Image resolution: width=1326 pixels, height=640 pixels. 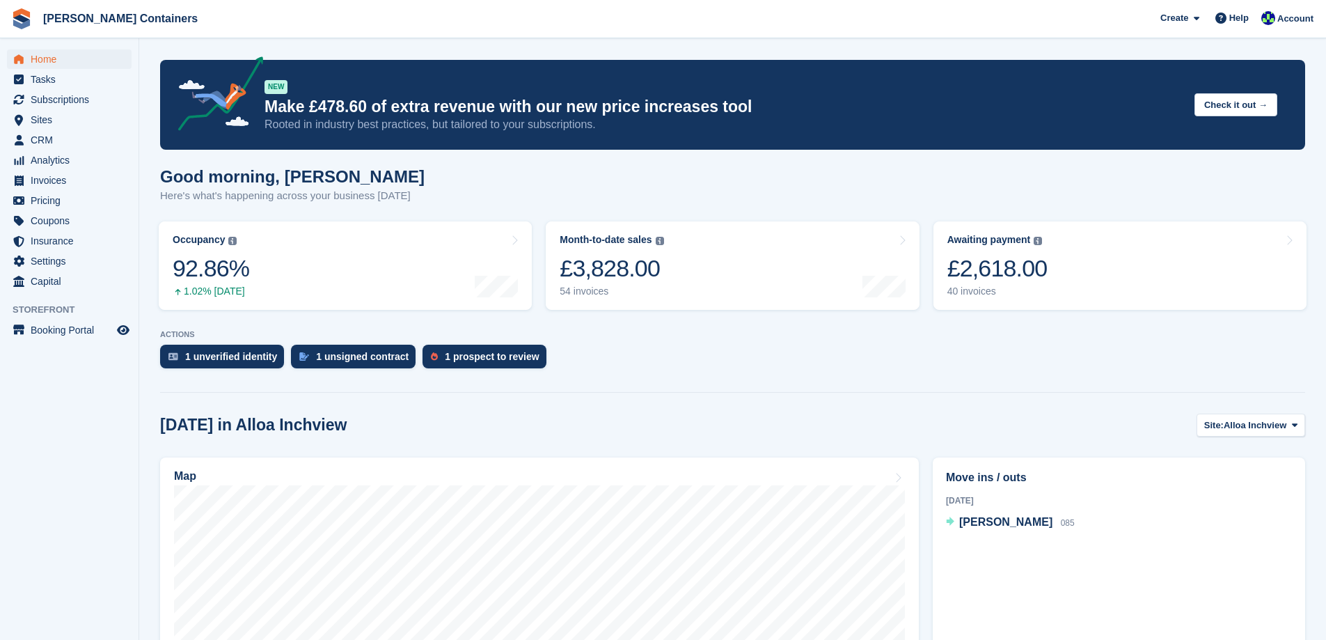 What do you see at coordinates (72, 281) in the screenshot?
I see `span: Capital` at bounding box center [72, 281].